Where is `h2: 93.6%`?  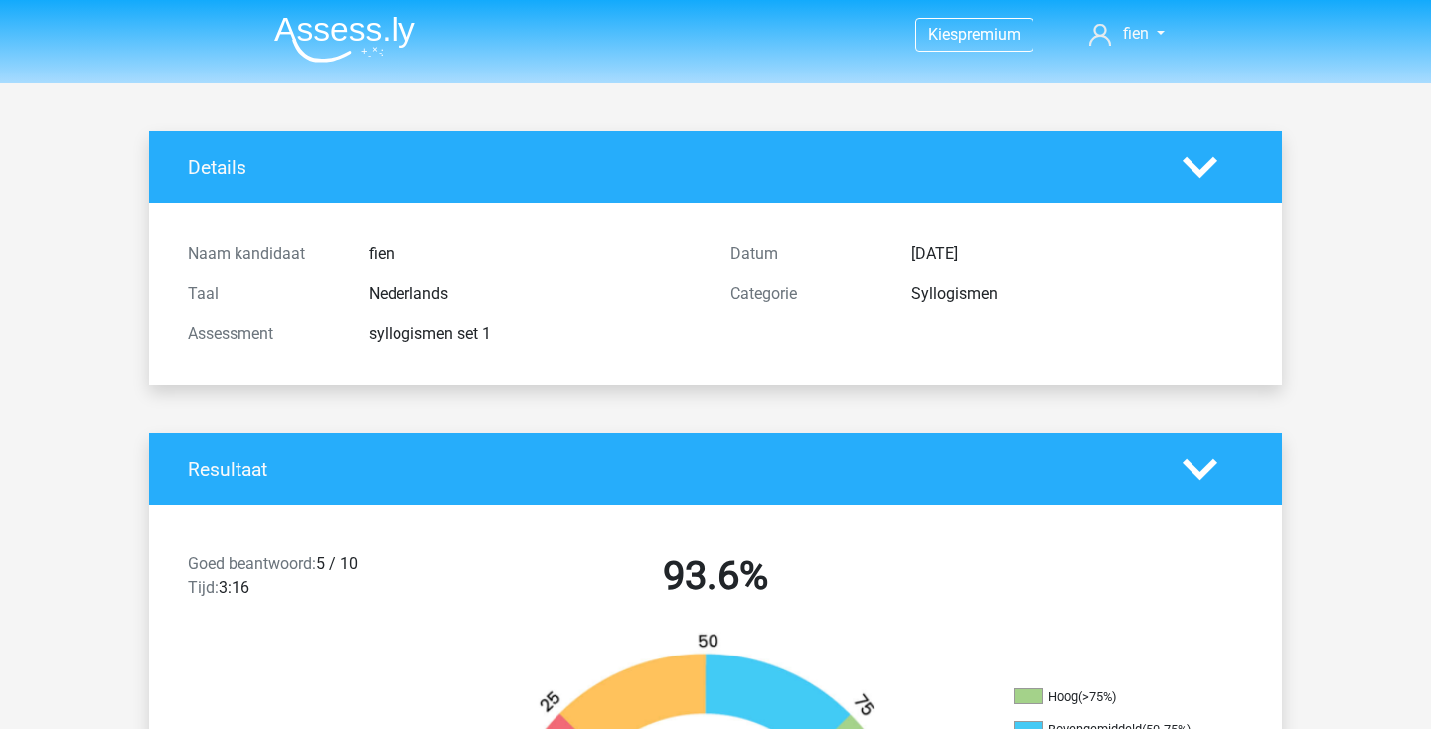
h2: 93.6% is located at coordinates (715, 576).